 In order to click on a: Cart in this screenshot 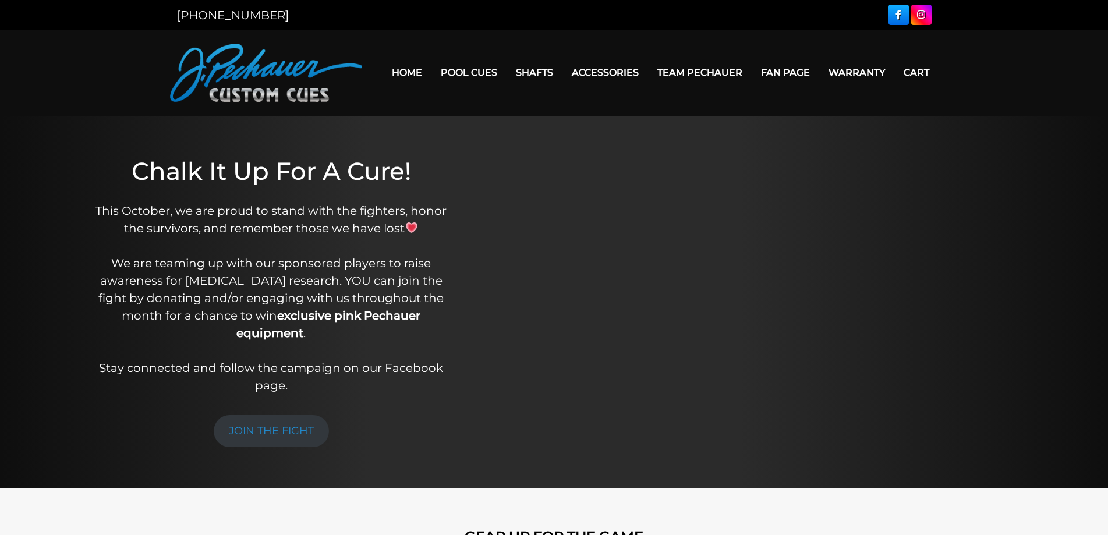, I will do `click(916, 72)`.